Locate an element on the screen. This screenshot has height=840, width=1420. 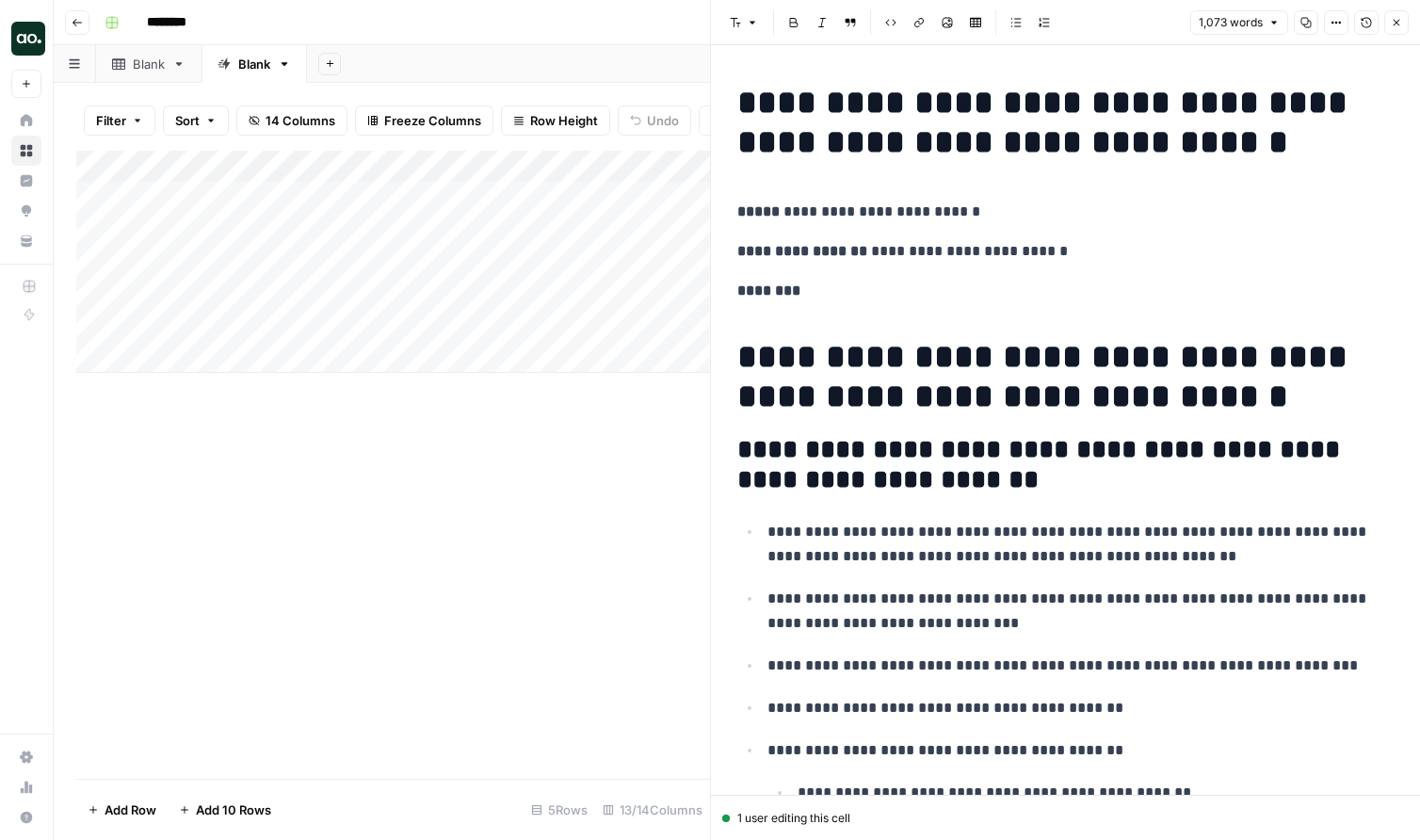
button: Filter is located at coordinates (120, 121).